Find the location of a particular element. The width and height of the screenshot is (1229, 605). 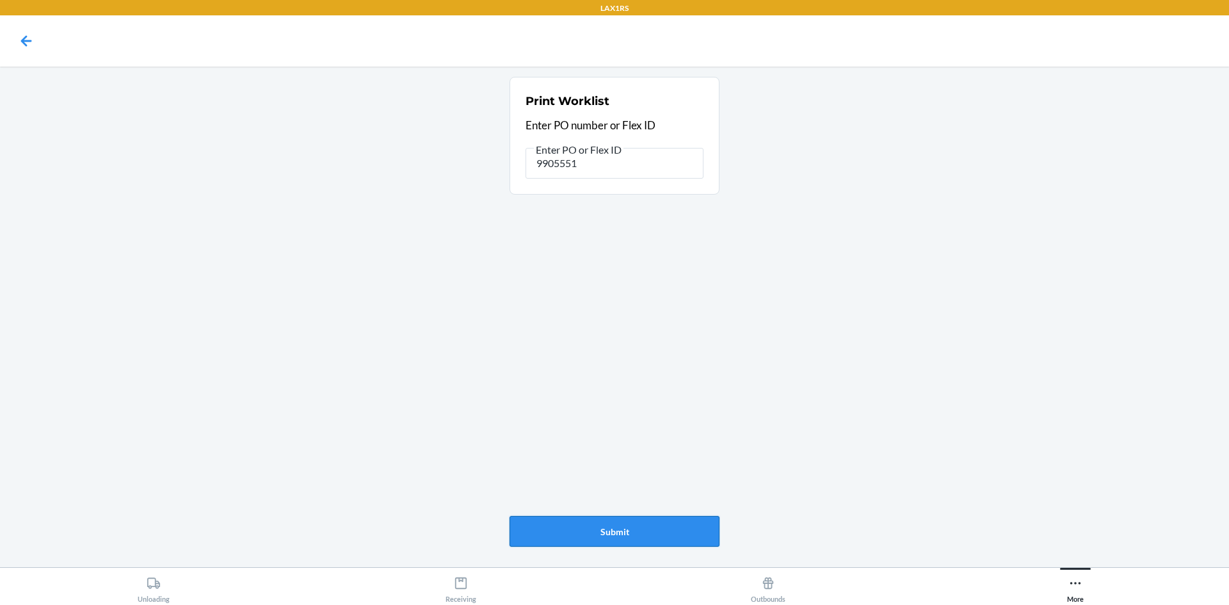

div: Outbounds is located at coordinates (768, 587).